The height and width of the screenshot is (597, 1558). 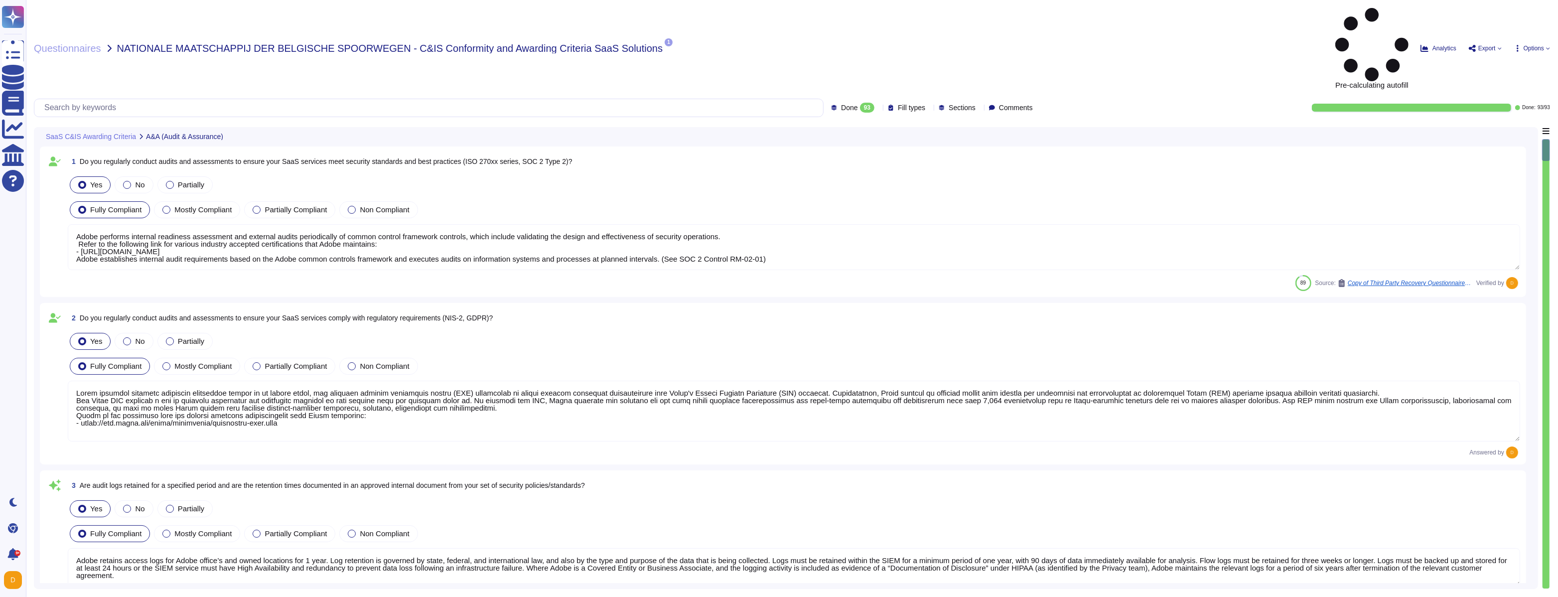 I want to click on span: SaaS C&IS Awarding Criteria, so click(x=91, y=136).